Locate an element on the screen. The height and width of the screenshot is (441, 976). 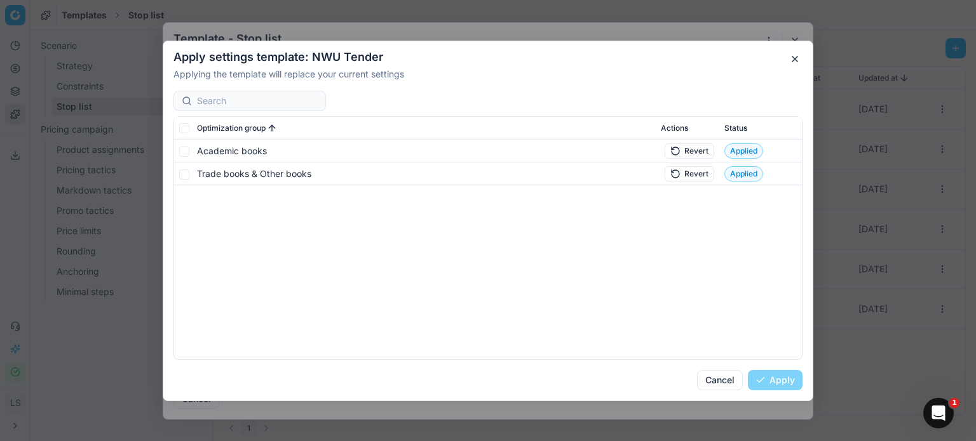
span: Optimization group is located at coordinates (231, 128).